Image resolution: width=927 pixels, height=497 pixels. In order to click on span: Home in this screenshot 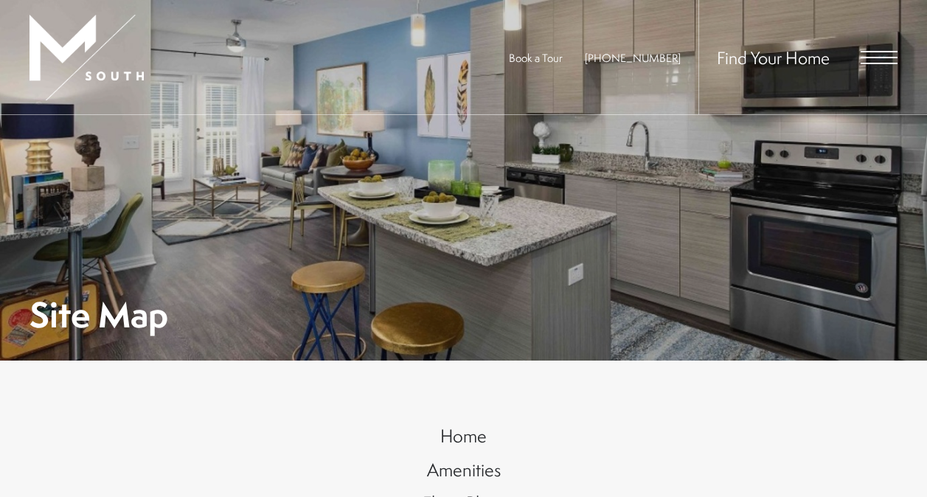, I will do `click(463, 436)`.